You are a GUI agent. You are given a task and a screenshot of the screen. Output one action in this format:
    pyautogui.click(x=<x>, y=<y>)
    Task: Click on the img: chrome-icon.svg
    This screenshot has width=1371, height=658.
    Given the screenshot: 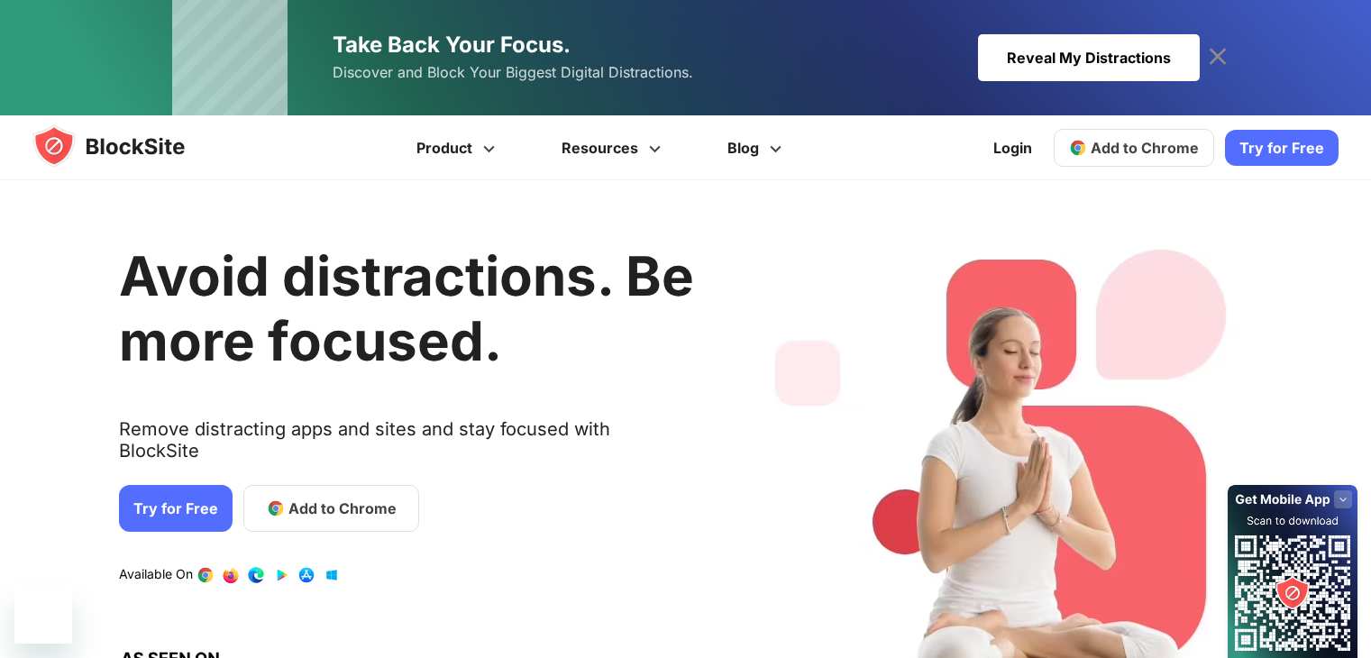 What is the action you would take?
    pyautogui.click(x=1078, y=148)
    